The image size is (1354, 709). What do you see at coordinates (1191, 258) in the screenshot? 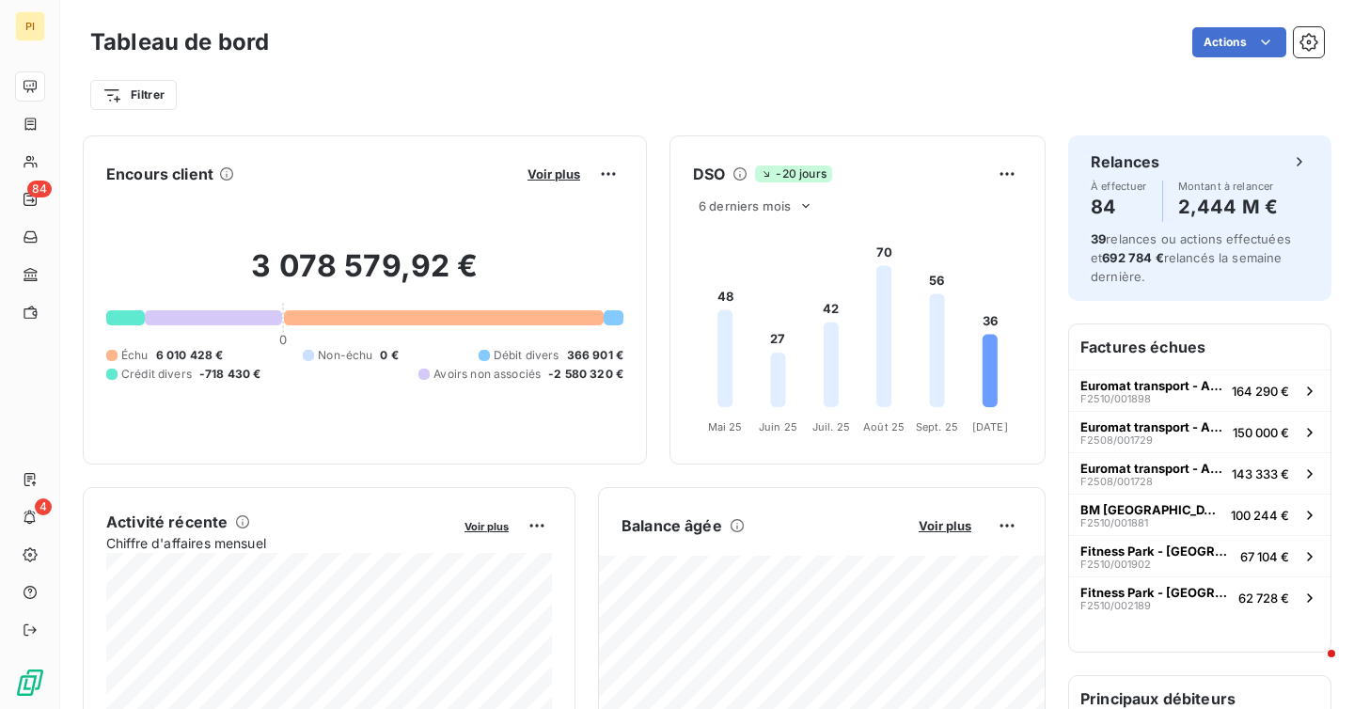
I see `span: relances ou actions effectuées et relancés la semaine dernière.` at bounding box center [1191, 258].